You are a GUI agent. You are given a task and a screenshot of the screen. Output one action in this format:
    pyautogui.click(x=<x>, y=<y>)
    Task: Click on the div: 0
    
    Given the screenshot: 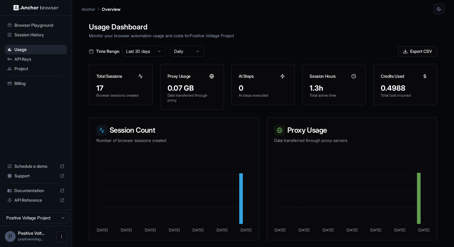 What is the action you would take?
    pyautogui.click(x=263, y=88)
    